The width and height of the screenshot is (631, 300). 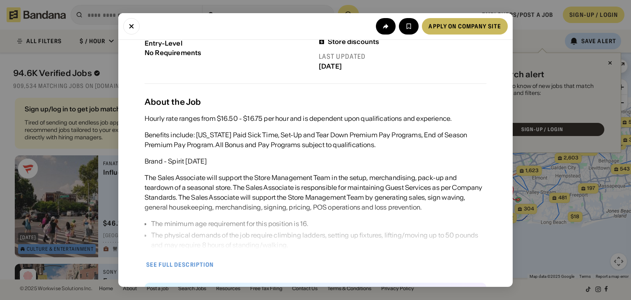 What do you see at coordinates (180, 265) in the screenshot?
I see `div: See full description` at bounding box center [180, 265].